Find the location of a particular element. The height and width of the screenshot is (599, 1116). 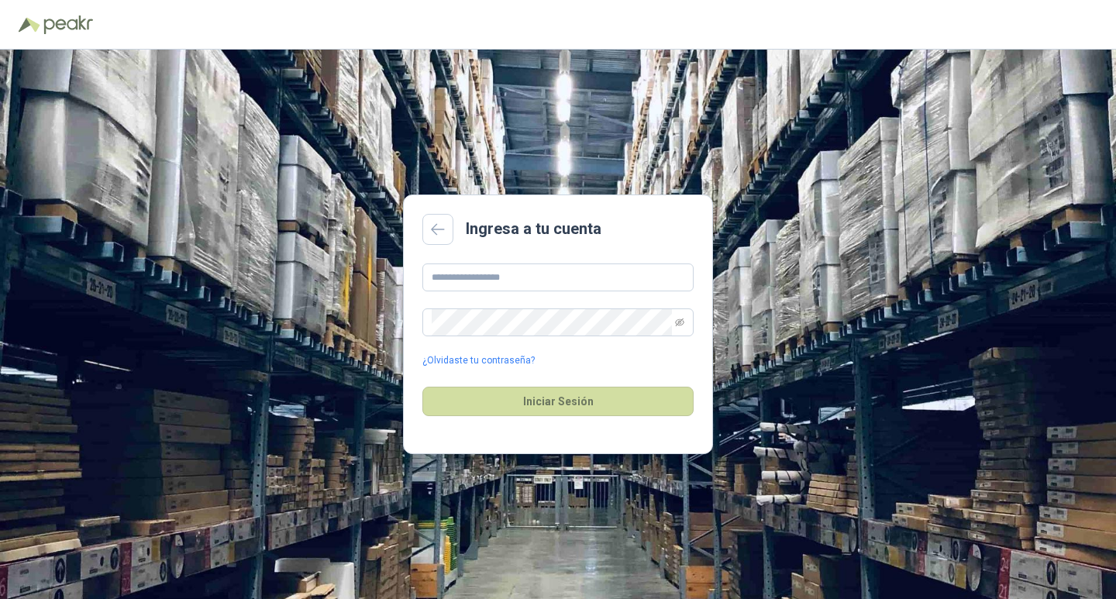

a: ¿Olvidaste tu contraseña? is located at coordinates (478, 360).